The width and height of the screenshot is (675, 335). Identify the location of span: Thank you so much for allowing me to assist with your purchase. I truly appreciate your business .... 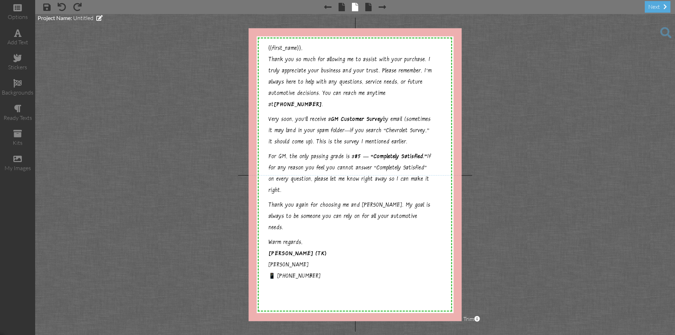
(350, 83).